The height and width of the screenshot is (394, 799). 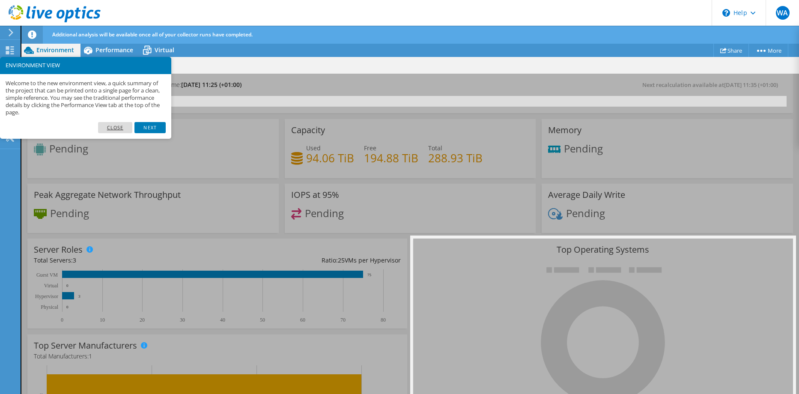 I want to click on span: WA, so click(x=782, y=13).